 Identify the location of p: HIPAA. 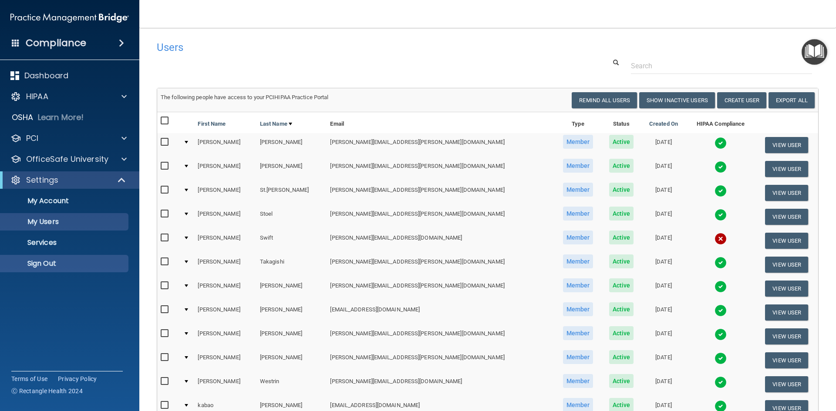
(37, 97).